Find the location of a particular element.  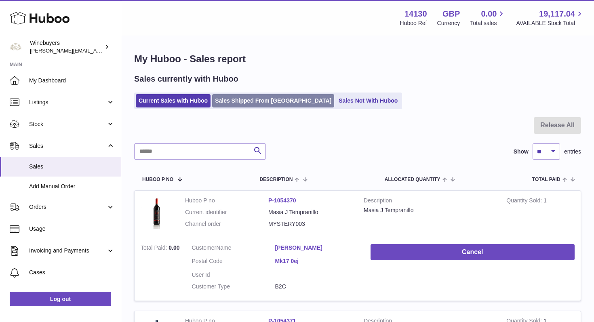

strong: Quantity Sold is located at coordinates (525, 201).